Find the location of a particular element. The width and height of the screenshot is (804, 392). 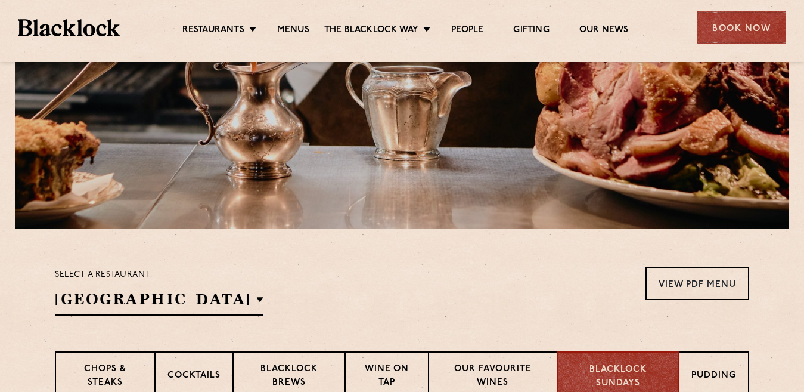

p: Our favourite wines is located at coordinates (493, 376).